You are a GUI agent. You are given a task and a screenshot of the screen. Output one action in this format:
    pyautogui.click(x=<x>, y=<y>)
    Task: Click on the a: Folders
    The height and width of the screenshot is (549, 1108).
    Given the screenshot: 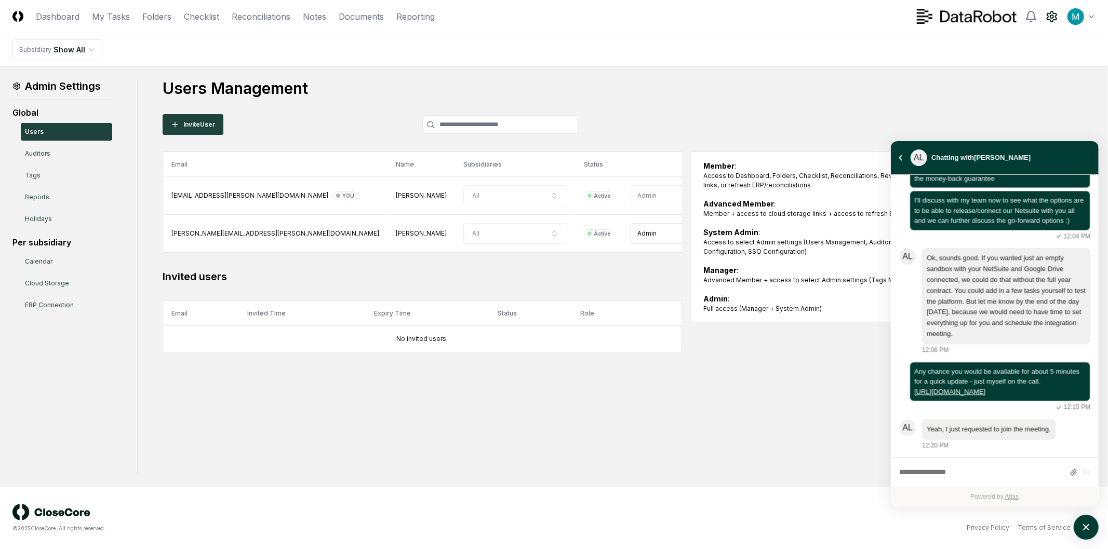 What is the action you would take?
    pyautogui.click(x=157, y=17)
    